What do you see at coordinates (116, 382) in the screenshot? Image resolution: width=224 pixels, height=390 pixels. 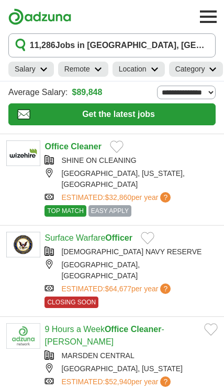 I see `a: ESTIMATED:$52,940per year?` at bounding box center [116, 382].